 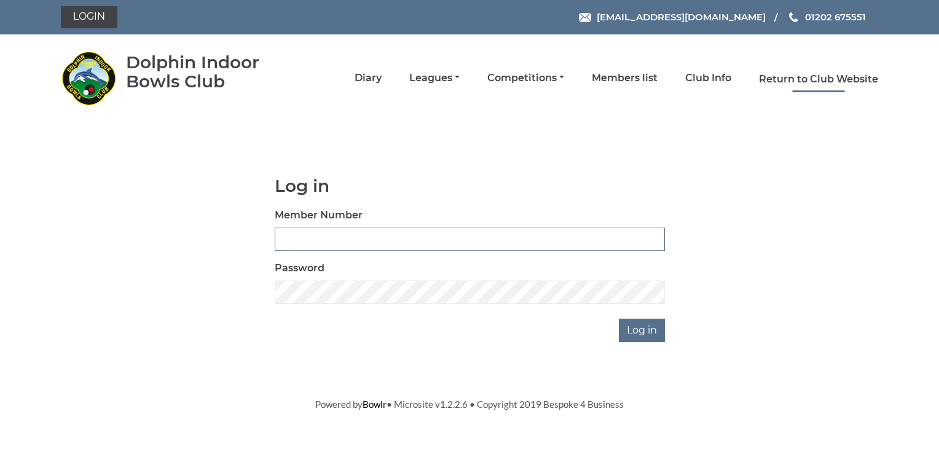 I want to click on span: Powered by • Microsite v1.2.2.6 • Copyright 2019 Bespoke 4 Business, so click(x=470, y=404).